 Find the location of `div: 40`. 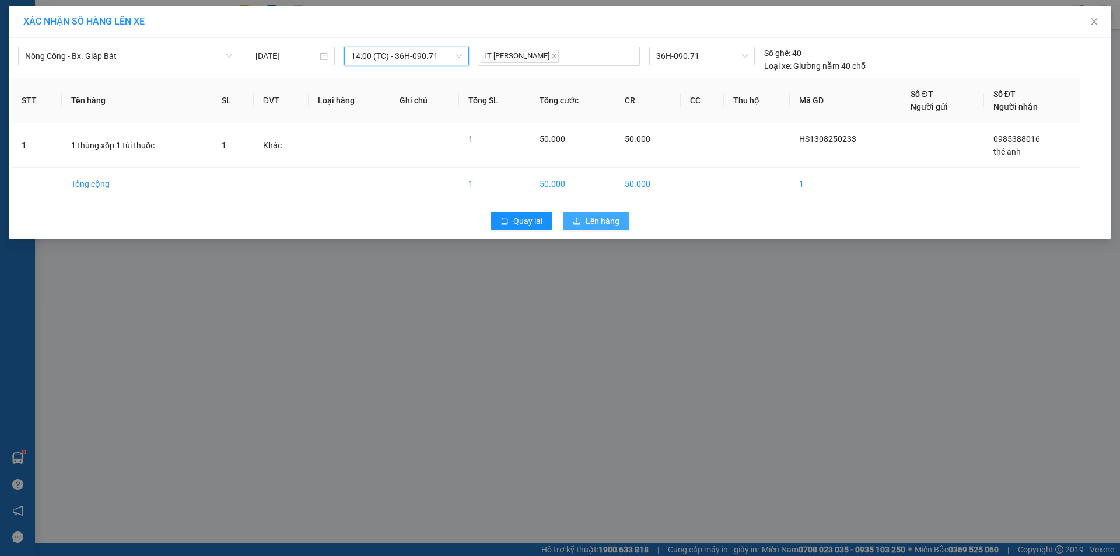

div: 40 is located at coordinates (783, 53).